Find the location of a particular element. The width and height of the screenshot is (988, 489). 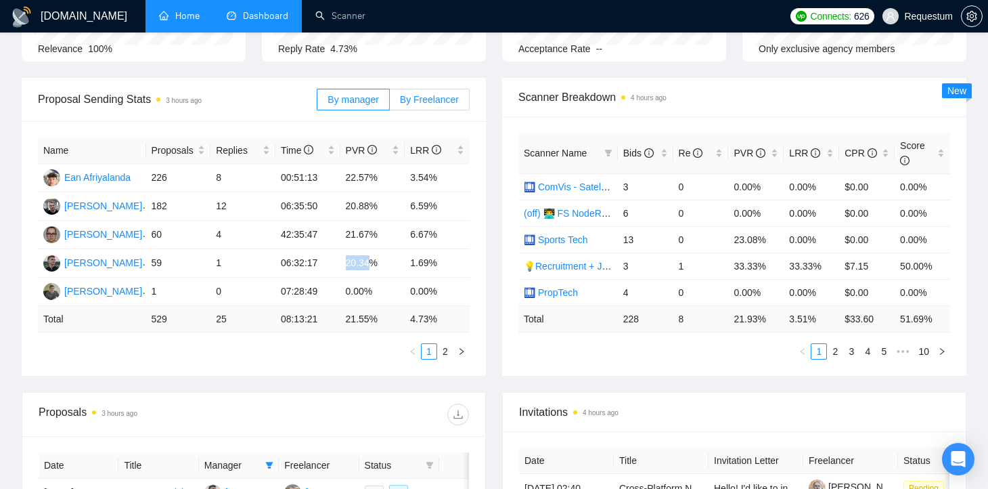

th: Name is located at coordinates (92, 150).